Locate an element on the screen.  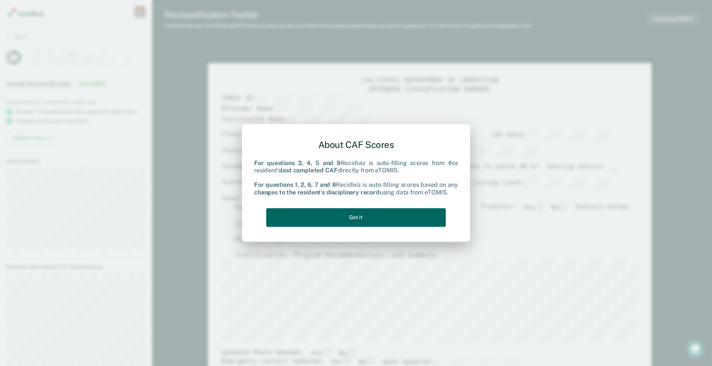
div: About CAF Scores is located at coordinates (356, 145).